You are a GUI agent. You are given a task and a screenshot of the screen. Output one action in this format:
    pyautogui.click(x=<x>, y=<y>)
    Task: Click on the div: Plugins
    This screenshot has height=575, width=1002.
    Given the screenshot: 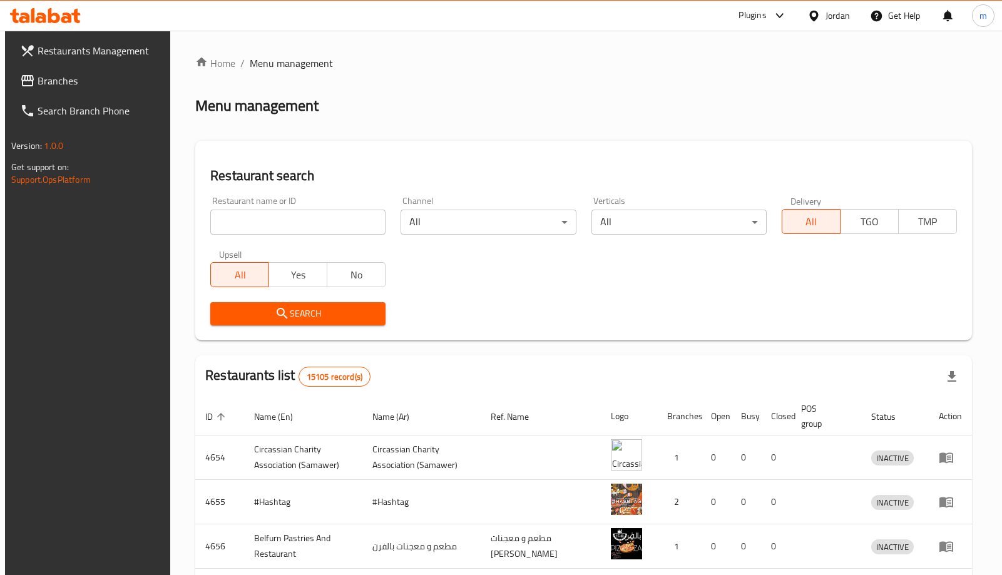 What is the action you would take?
    pyautogui.click(x=753, y=16)
    